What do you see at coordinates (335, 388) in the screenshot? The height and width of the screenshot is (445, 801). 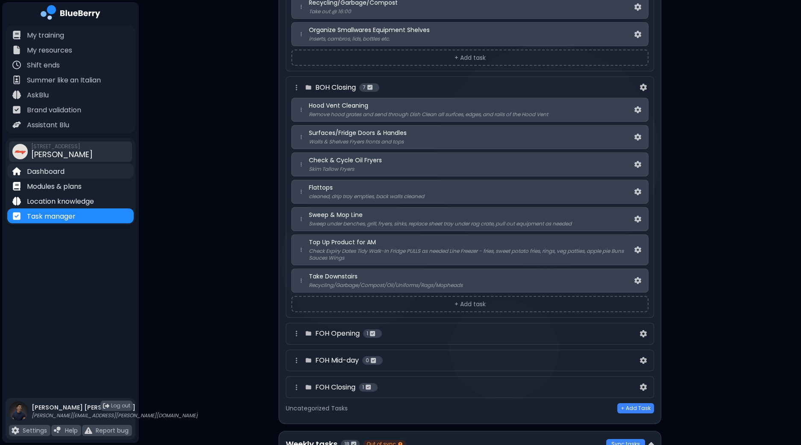 I see `h4: FOH Closing` at bounding box center [335, 388].